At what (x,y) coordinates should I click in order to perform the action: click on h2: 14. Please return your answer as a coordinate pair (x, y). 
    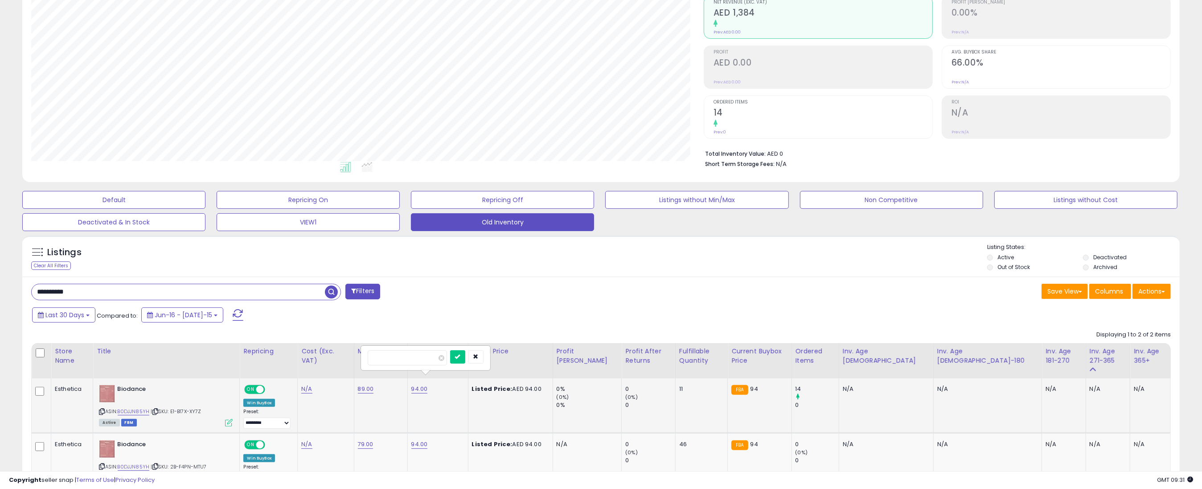
    Looking at the image, I should click on (823, 113).